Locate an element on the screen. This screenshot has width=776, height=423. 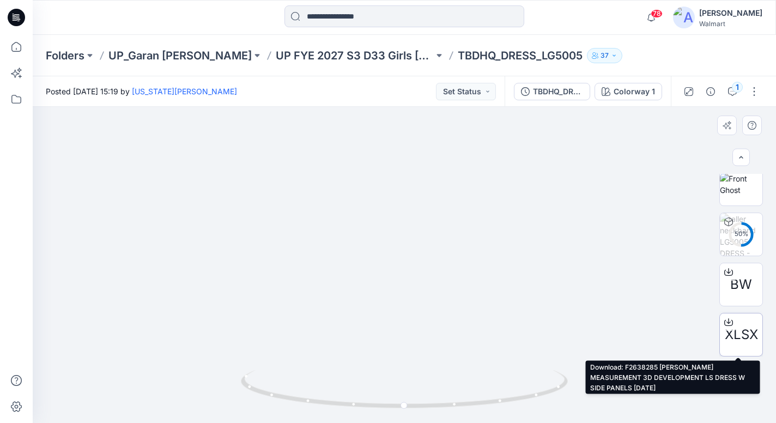
div: Walmart is located at coordinates (731, 23).